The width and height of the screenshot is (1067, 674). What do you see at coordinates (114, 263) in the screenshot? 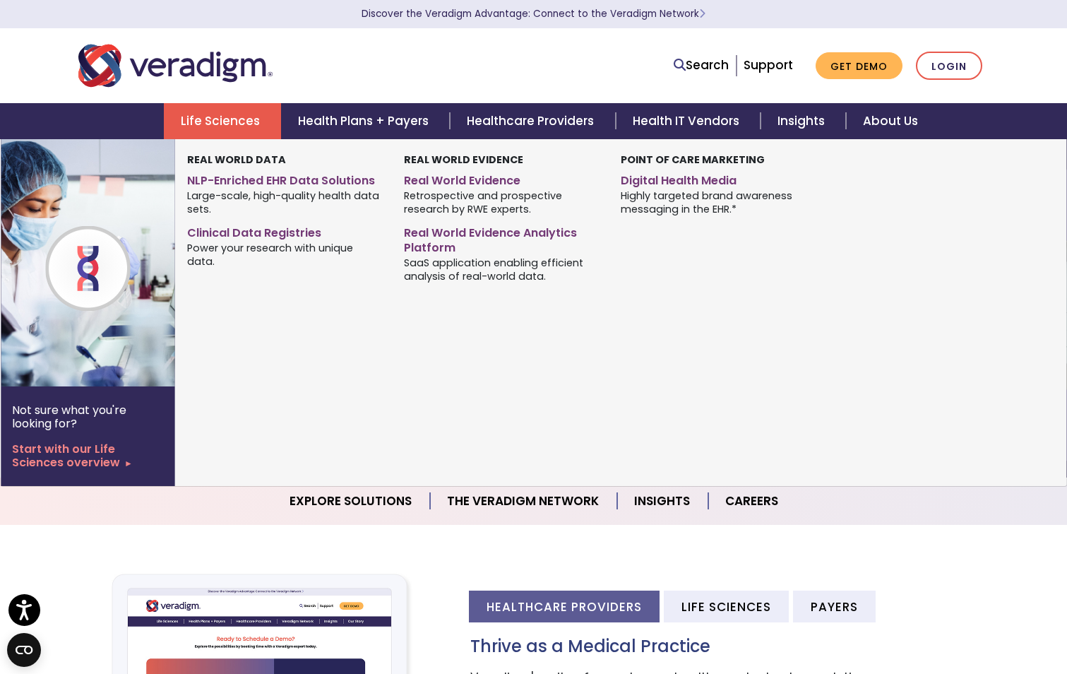
I see `img: Life Sciences` at bounding box center [114, 263].